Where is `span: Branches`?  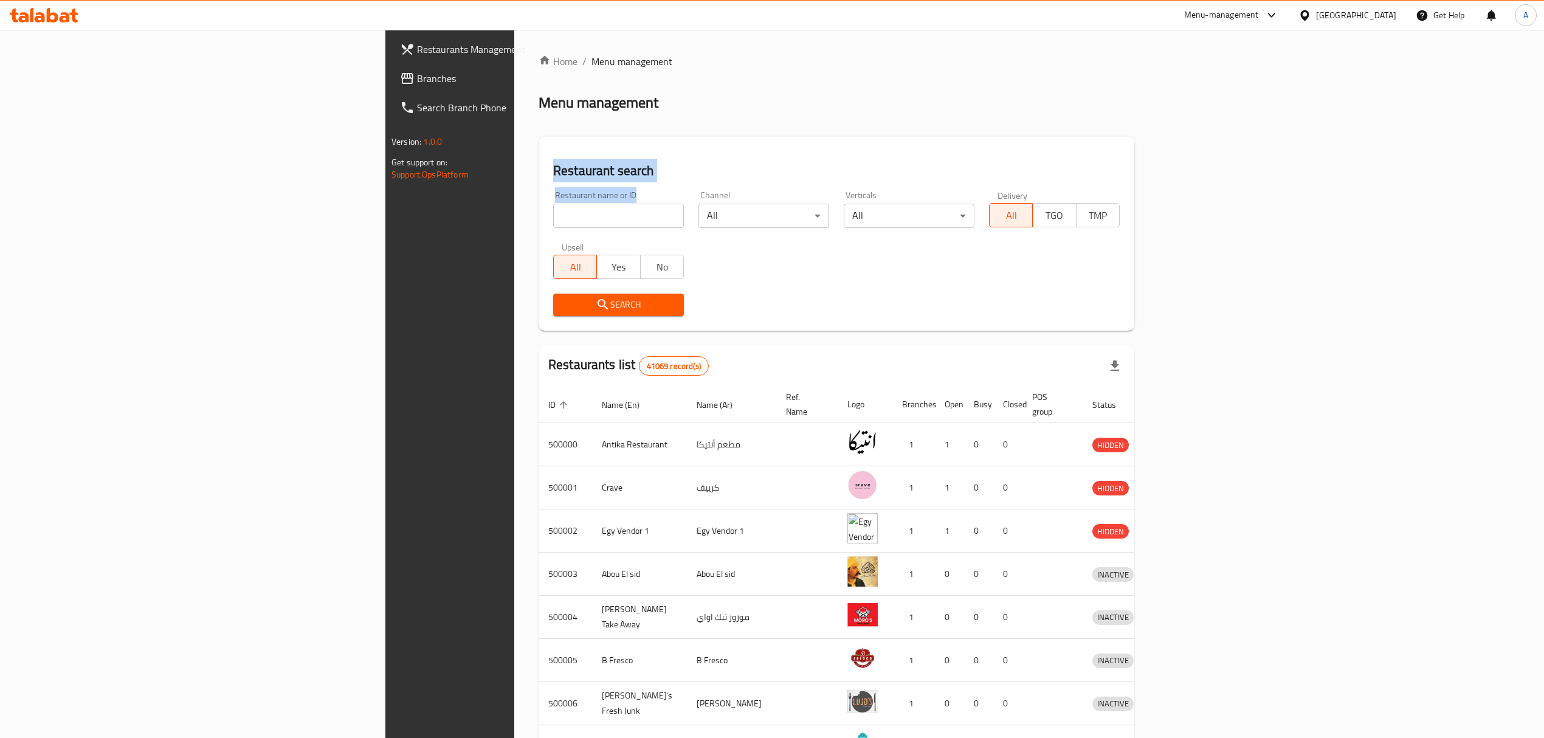 span: Branches is located at coordinates (525, 78).